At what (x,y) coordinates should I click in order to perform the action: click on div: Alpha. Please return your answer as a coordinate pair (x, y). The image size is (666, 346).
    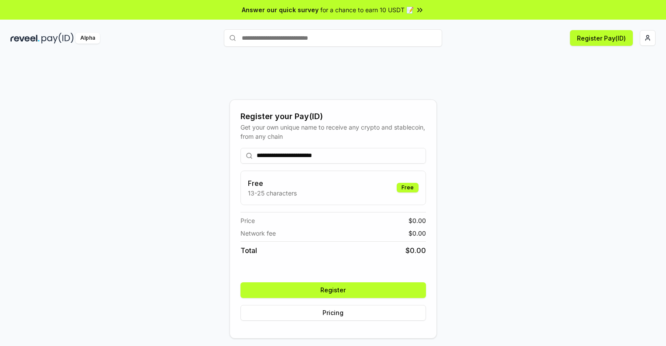
    Looking at the image, I should click on (88, 38).